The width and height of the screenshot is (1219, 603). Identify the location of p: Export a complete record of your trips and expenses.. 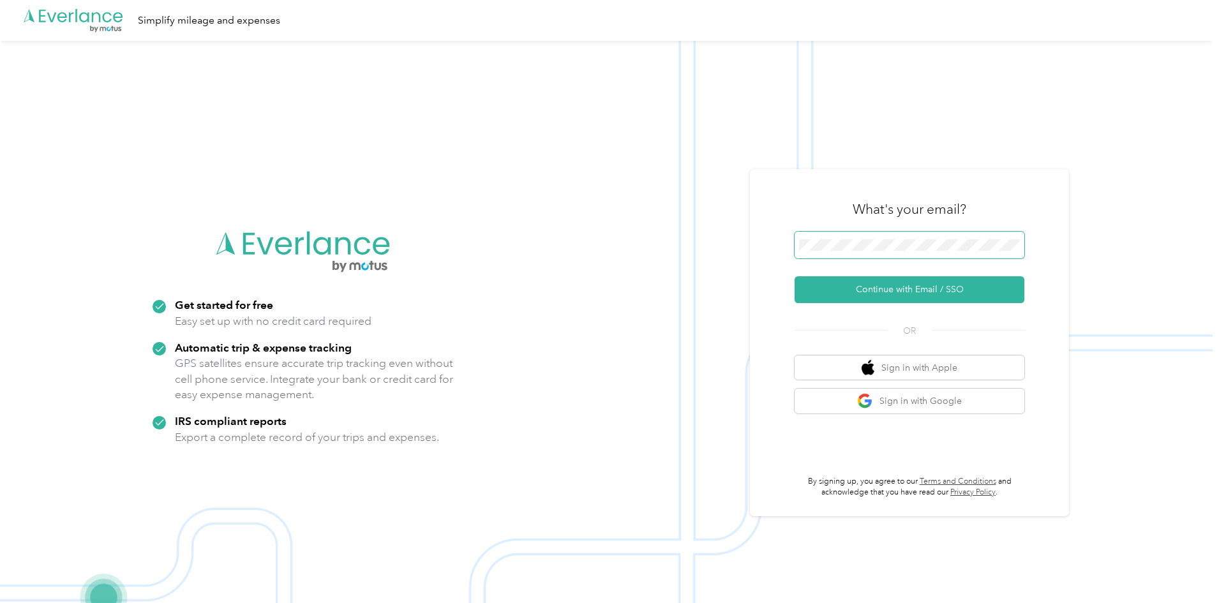
(307, 437).